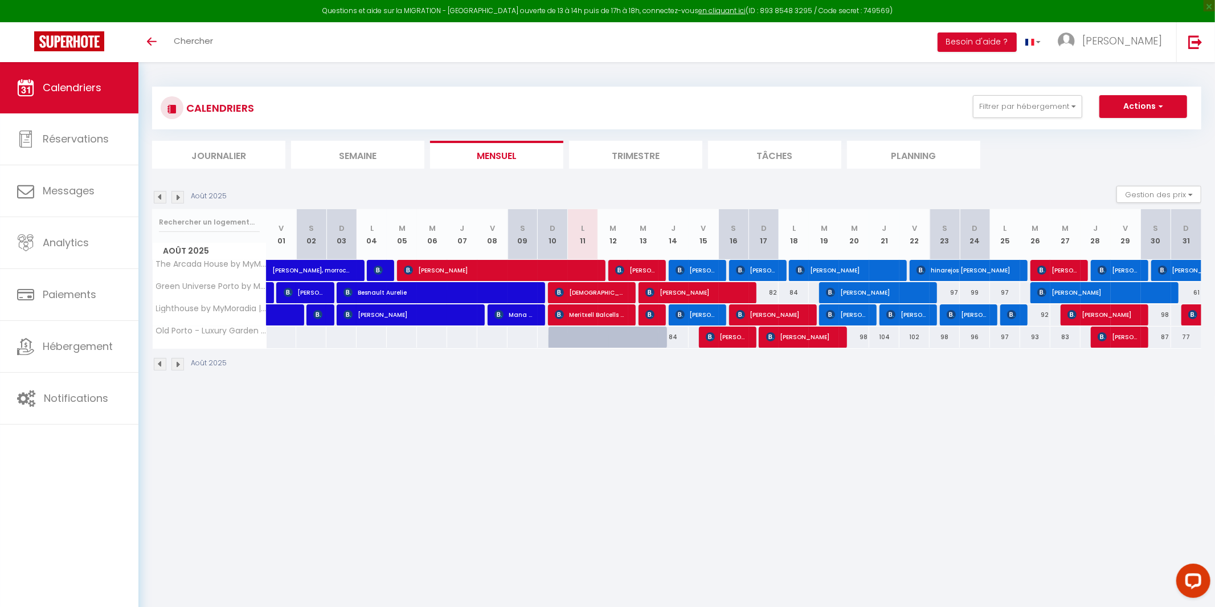 The width and height of the screenshot is (1215, 607). I want to click on th: 18, so click(793, 234).